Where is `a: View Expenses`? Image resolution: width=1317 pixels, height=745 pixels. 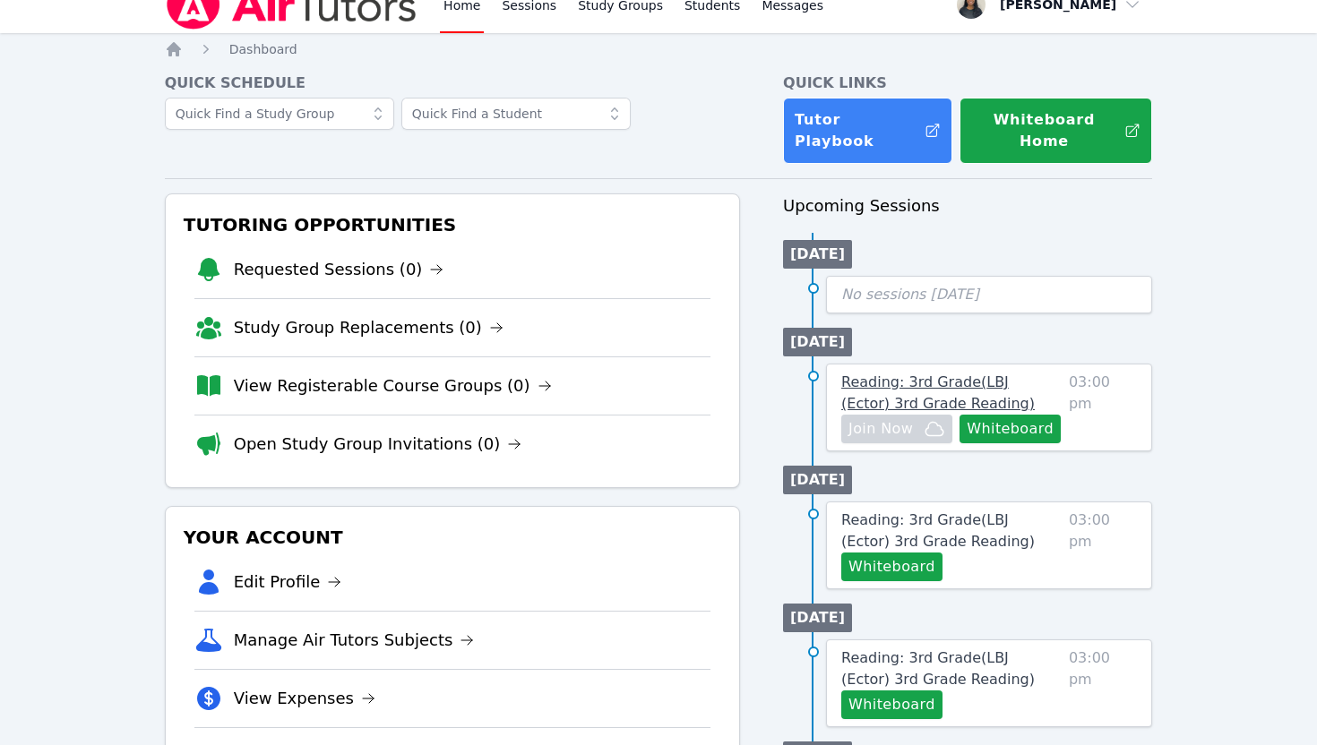
a: View Expenses is located at coordinates (305, 699).